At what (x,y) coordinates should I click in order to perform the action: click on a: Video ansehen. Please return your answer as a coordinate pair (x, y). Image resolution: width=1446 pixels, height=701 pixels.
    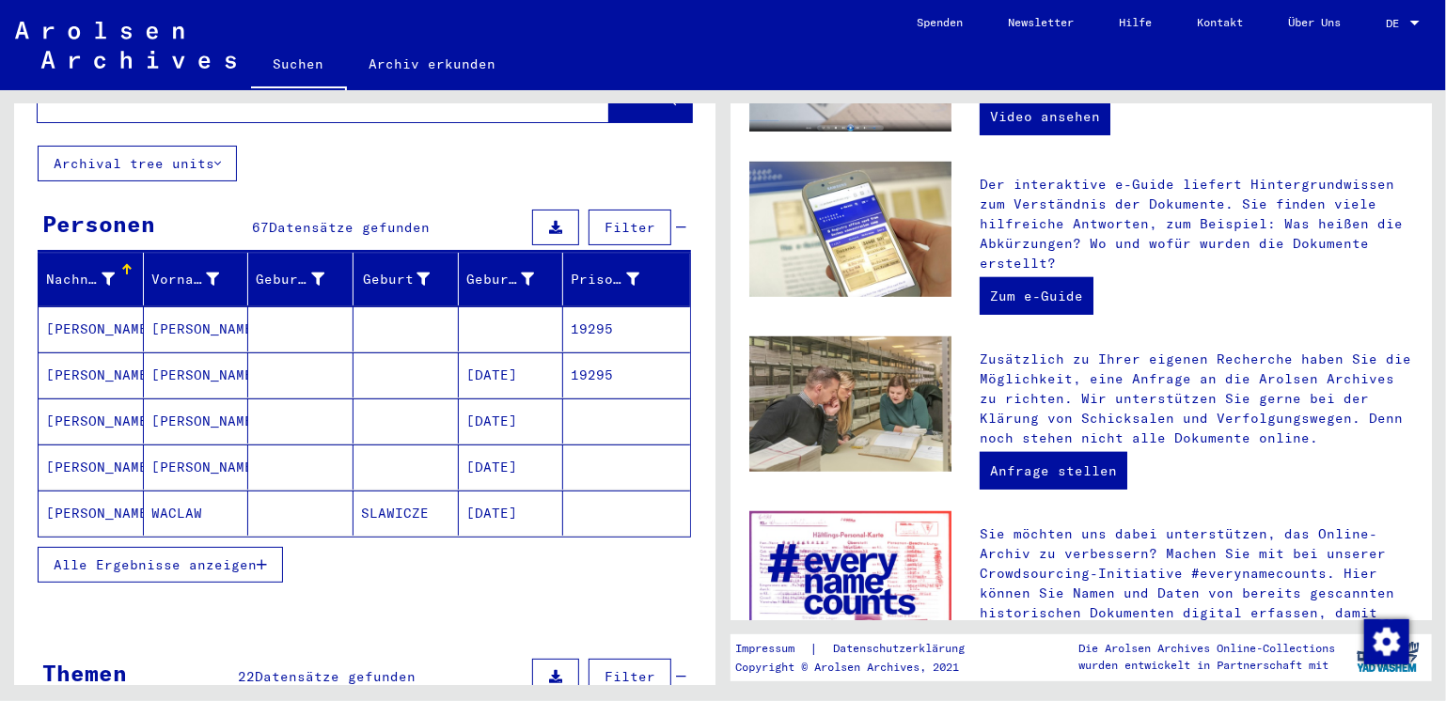
    Looking at the image, I should click on (1045, 117).